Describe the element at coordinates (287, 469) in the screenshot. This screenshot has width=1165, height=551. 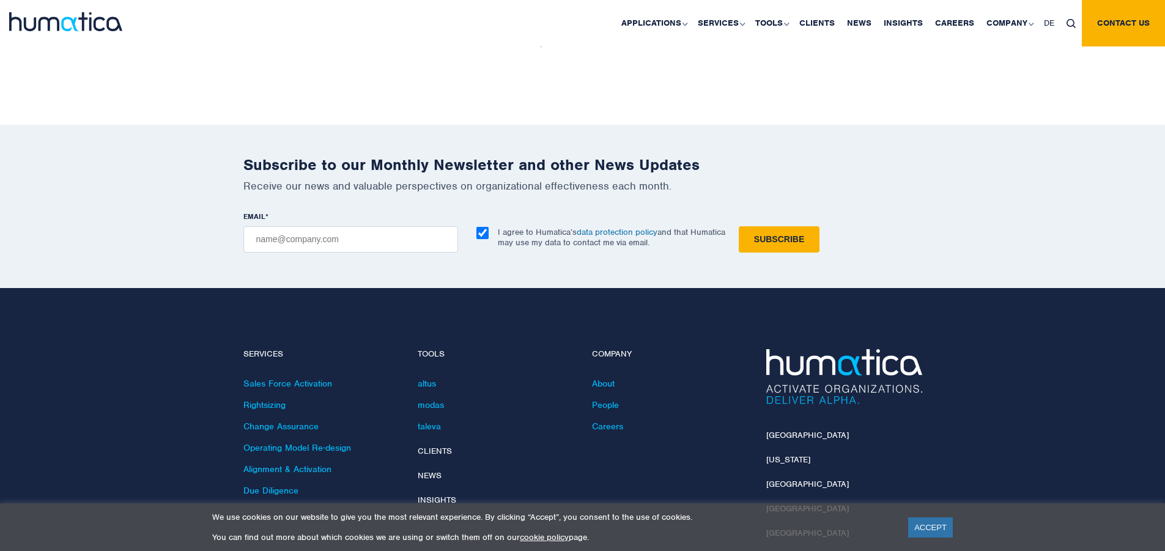
I see `a: Alignment & Activation` at that location.